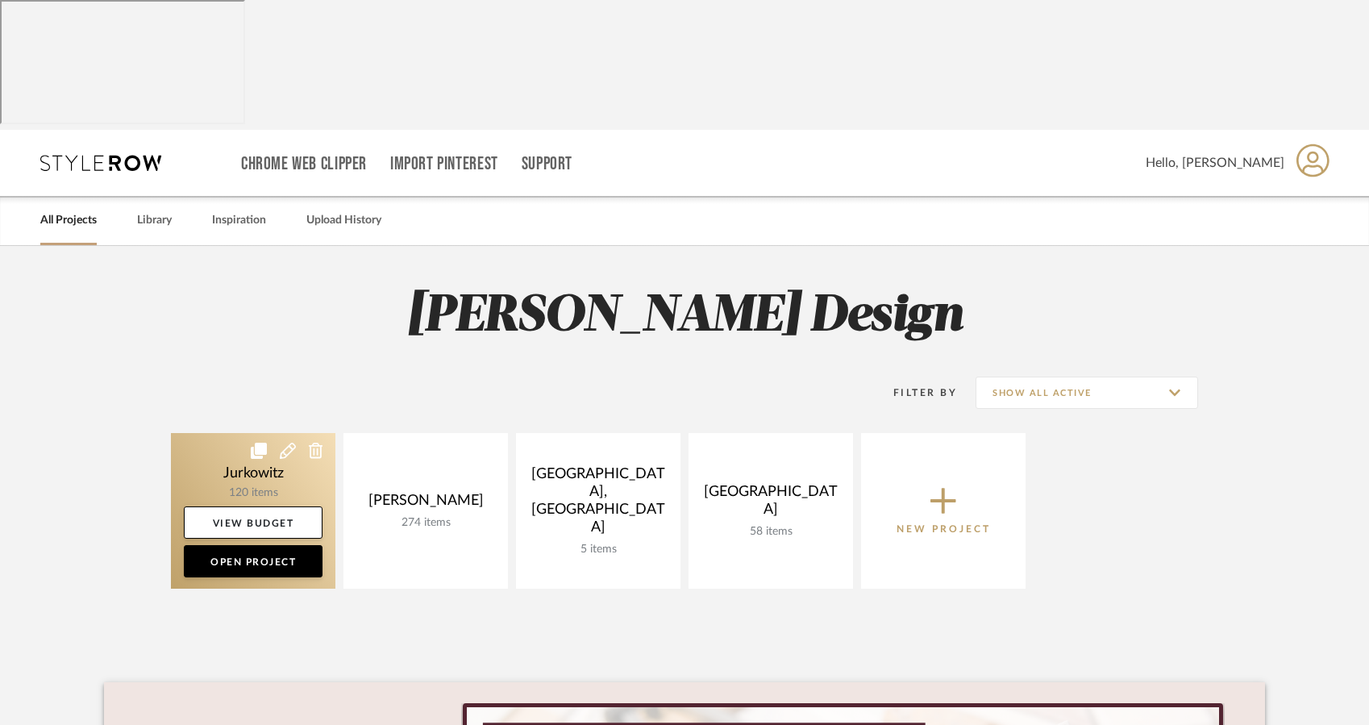 This screenshot has width=1369, height=725. What do you see at coordinates (154, 220) in the screenshot?
I see `a: Library` at bounding box center [154, 220].